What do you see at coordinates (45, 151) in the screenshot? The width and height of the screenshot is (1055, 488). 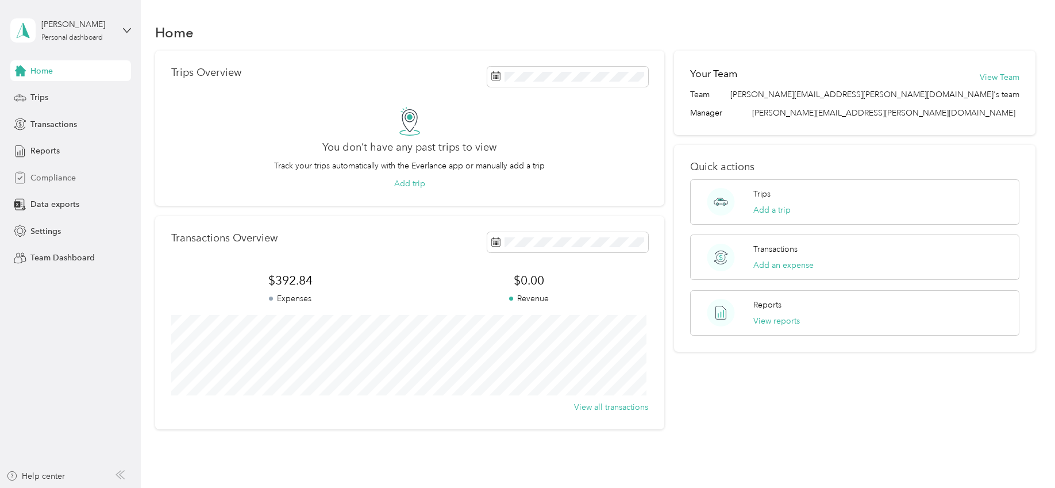 I see `span: Reports` at bounding box center [45, 151].